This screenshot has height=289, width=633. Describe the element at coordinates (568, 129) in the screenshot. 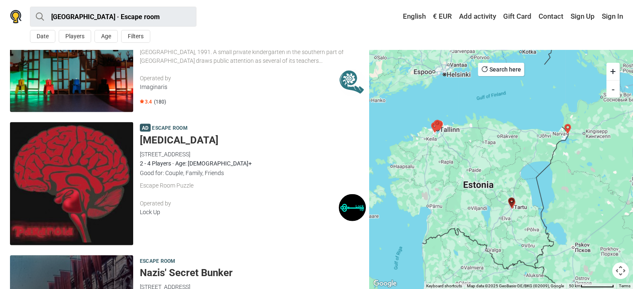

I see `div: Alice Through the Looking Glass` at that location.